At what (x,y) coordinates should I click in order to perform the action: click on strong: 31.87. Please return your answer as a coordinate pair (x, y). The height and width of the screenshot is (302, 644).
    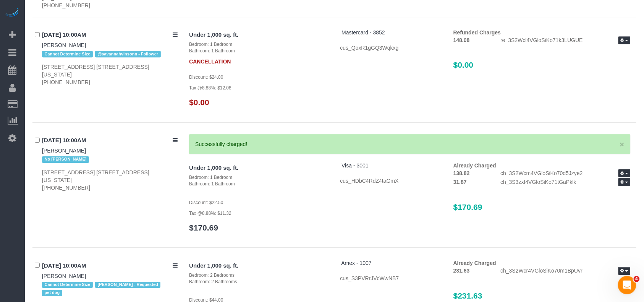
    Looking at the image, I should click on (460, 182).